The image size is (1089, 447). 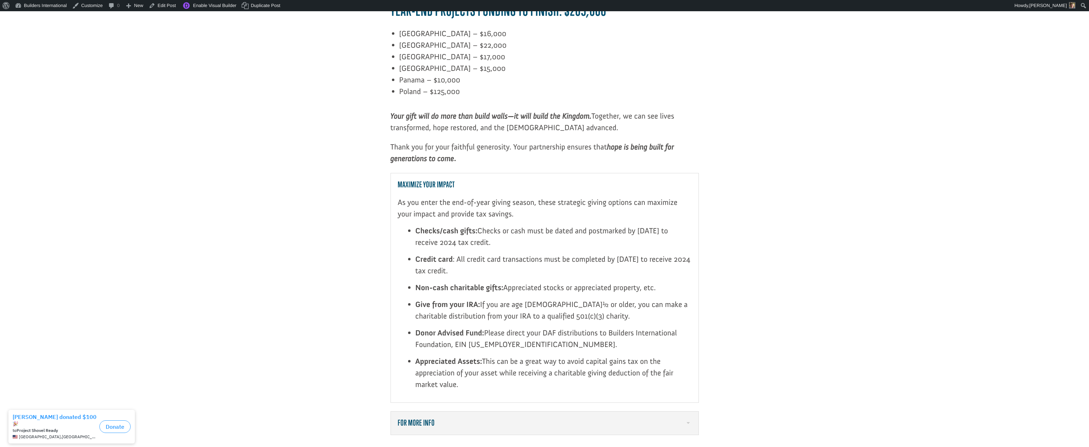 What do you see at coordinates (491, 116) in the screenshot?
I see `strong: Your gift will do more than build walls—it will build the Kingdom.` at bounding box center [491, 116].